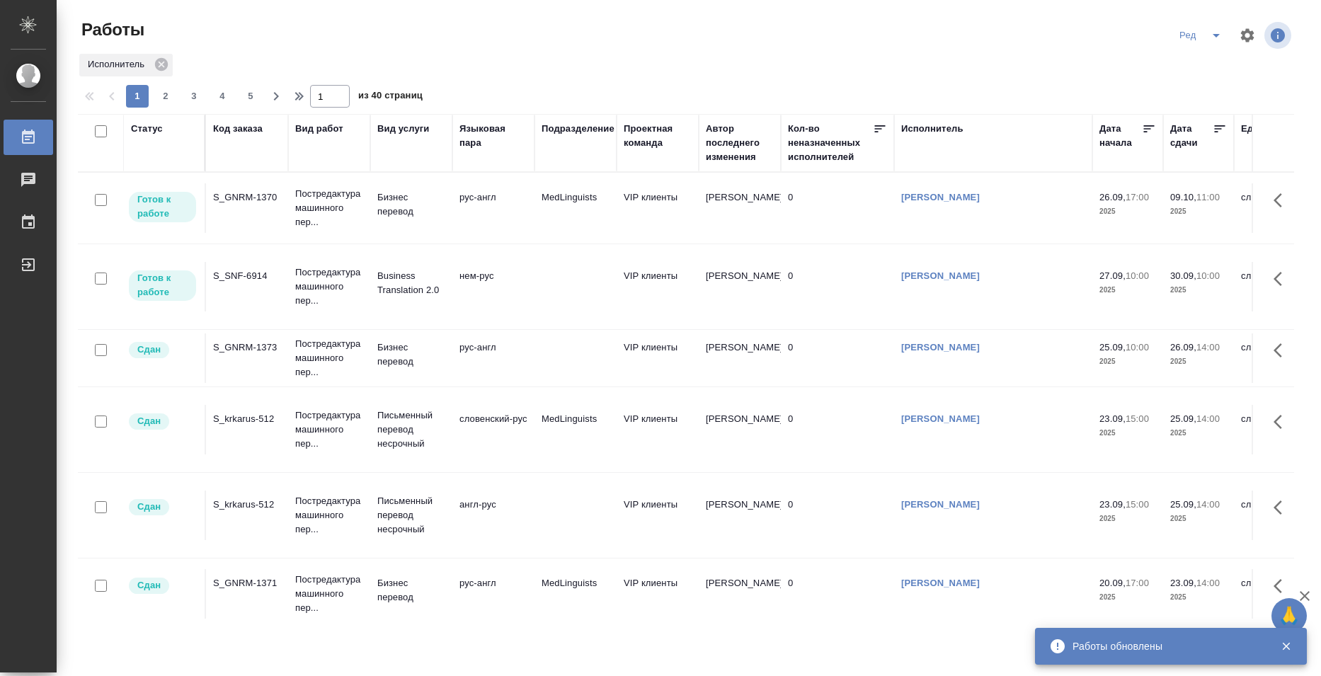 This screenshot has height=676, width=1321. I want to click on div: Дата начала, so click(1120, 136).